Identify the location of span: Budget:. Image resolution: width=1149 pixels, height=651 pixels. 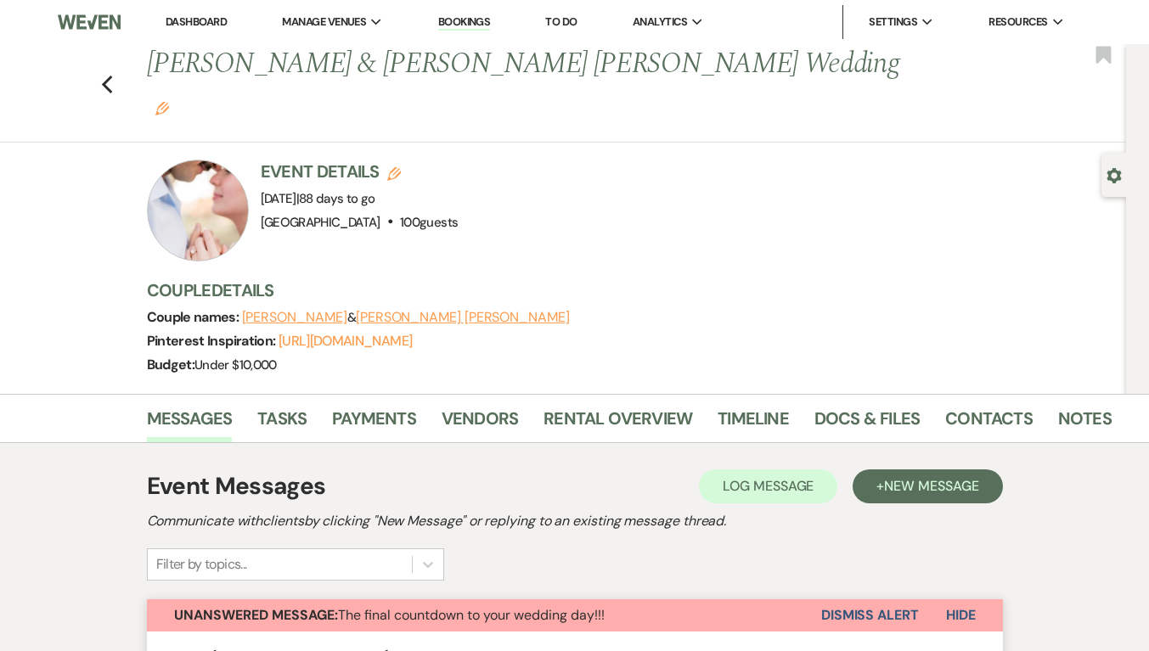
(171, 364).